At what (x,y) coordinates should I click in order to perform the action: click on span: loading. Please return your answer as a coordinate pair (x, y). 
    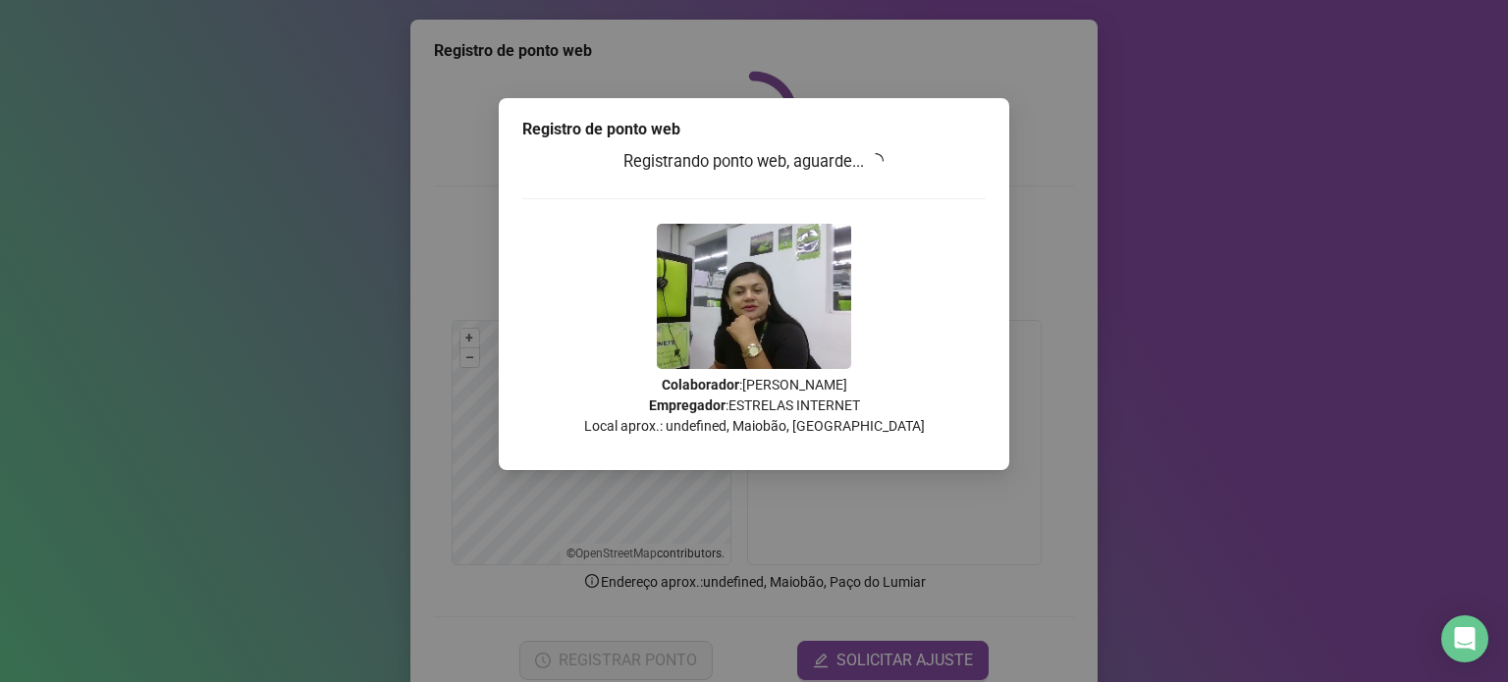
    Looking at the image, I should click on (876, 160).